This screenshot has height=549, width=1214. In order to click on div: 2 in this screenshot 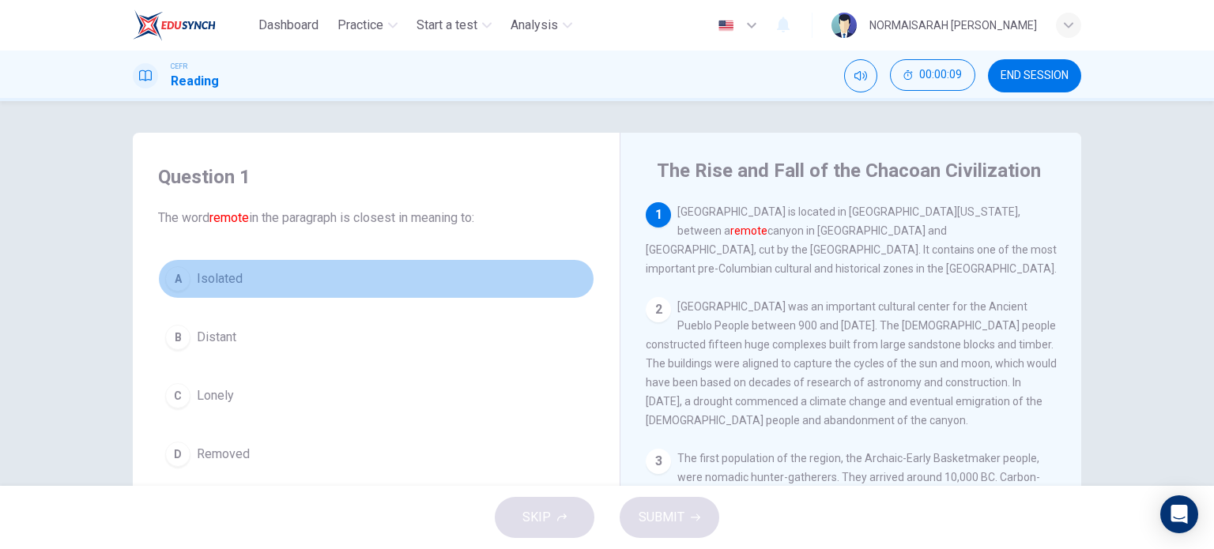, I will do `click(659, 310)`.